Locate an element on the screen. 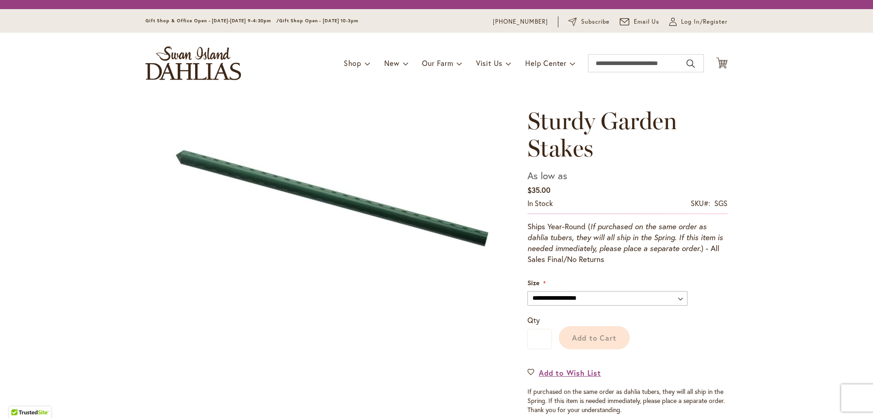 The height and width of the screenshot is (418, 873). span: Add to Wish List is located at coordinates (570, 372).